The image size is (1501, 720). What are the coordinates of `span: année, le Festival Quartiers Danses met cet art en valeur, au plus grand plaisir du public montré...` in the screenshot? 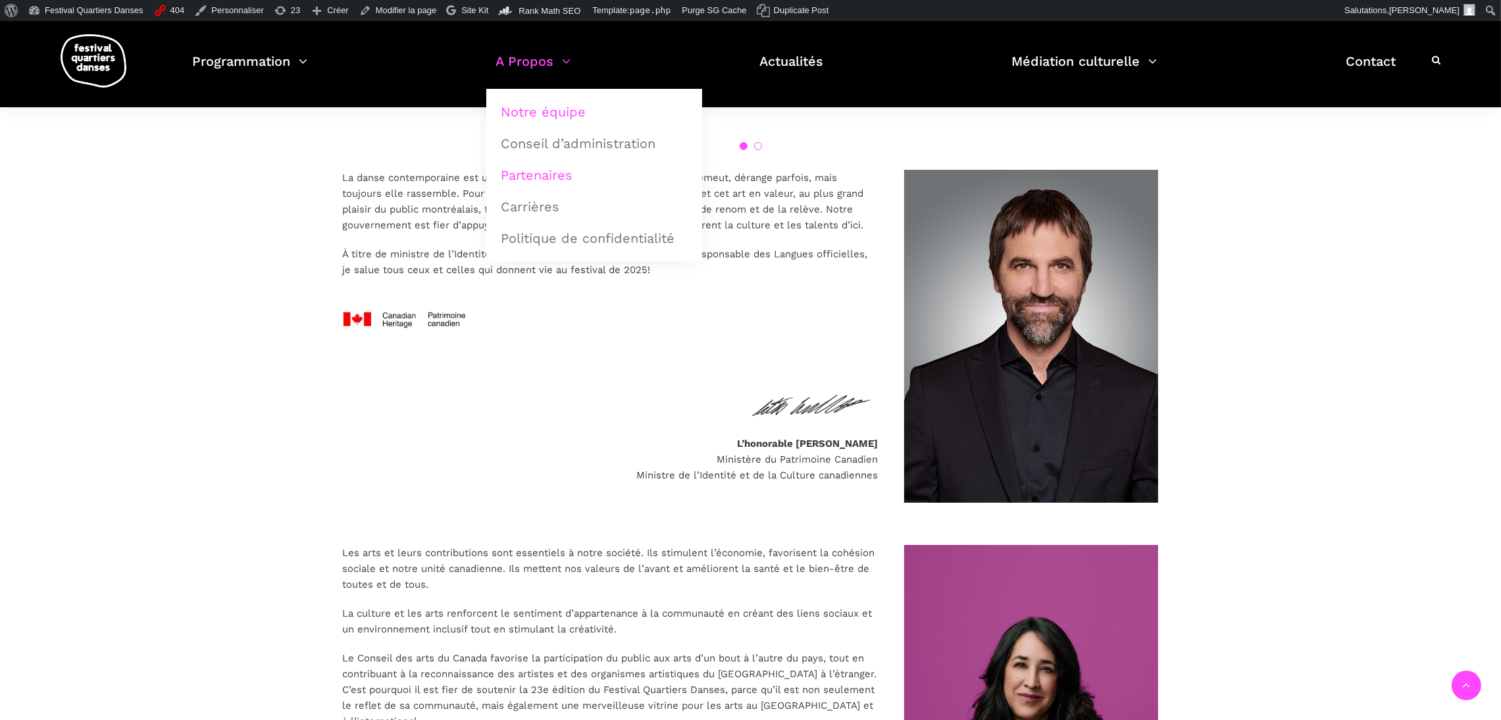 It's located at (603, 209).